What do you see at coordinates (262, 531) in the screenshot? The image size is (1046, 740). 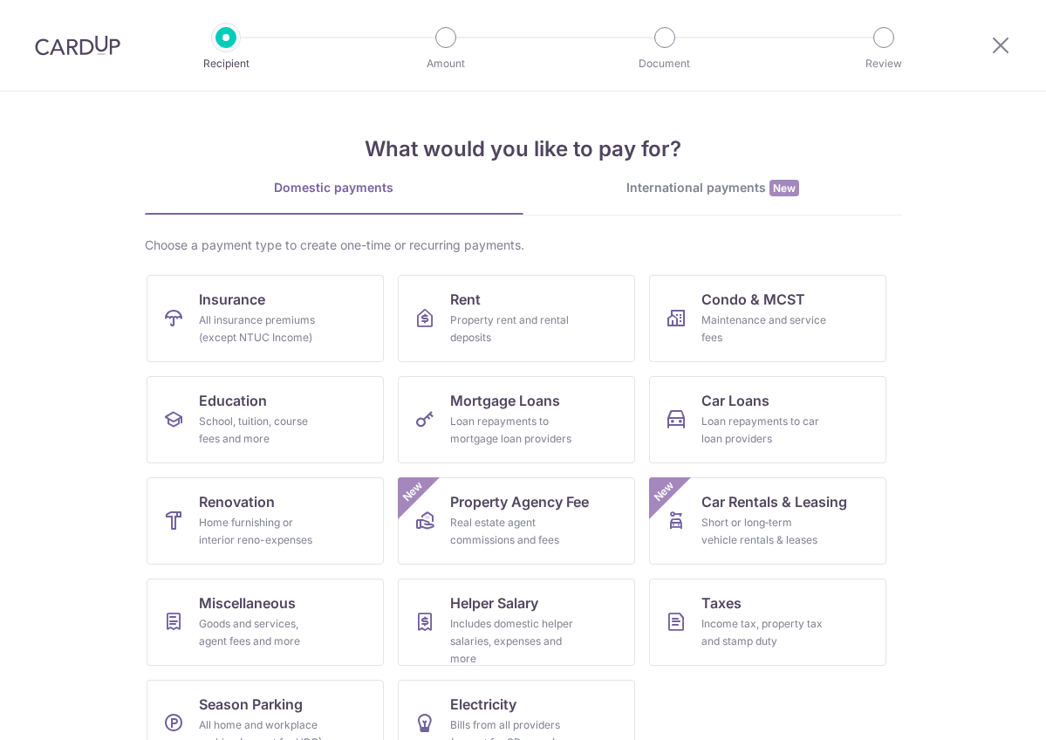 I see `div: Home furnishing or interior reno-expenses` at bounding box center [262, 531].